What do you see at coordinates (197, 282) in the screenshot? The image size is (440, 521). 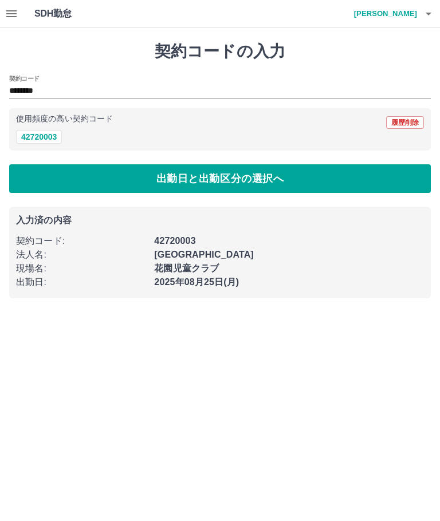 I see `b: 2025年08月25日(月)` at bounding box center [197, 282].